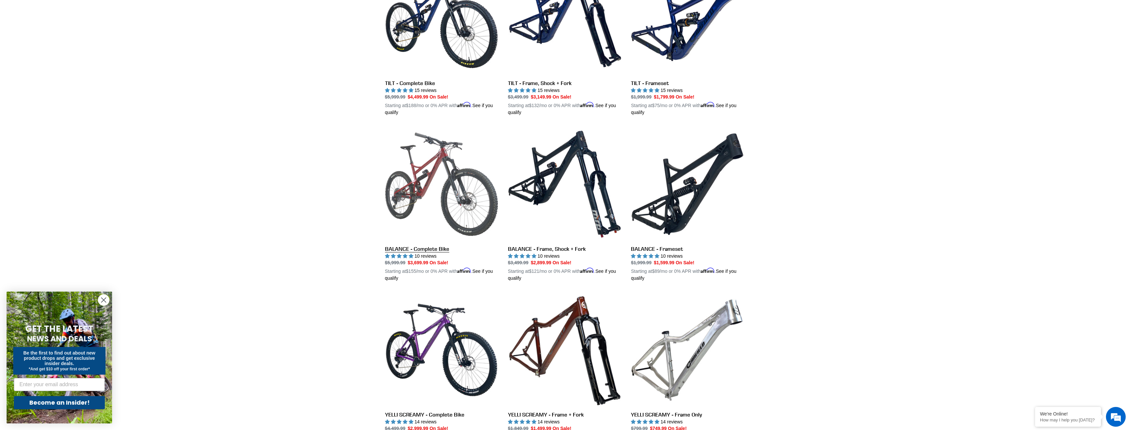 The image size is (1129, 430). Describe the element at coordinates (1068, 420) in the screenshot. I see `p: How may I help you today?` at that location.